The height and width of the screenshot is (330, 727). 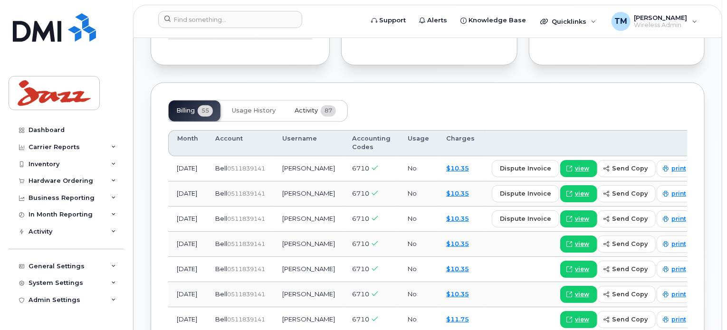 What do you see at coordinates (418, 143) in the screenshot?
I see `th: Usage` at bounding box center [418, 143].